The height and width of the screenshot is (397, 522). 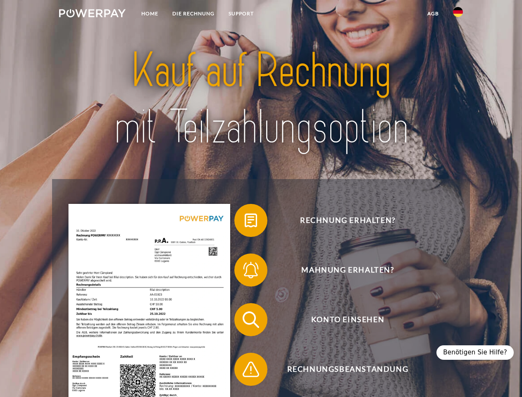 What do you see at coordinates (251, 270) in the screenshot?
I see `img: qb_bell.svg` at bounding box center [251, 270].